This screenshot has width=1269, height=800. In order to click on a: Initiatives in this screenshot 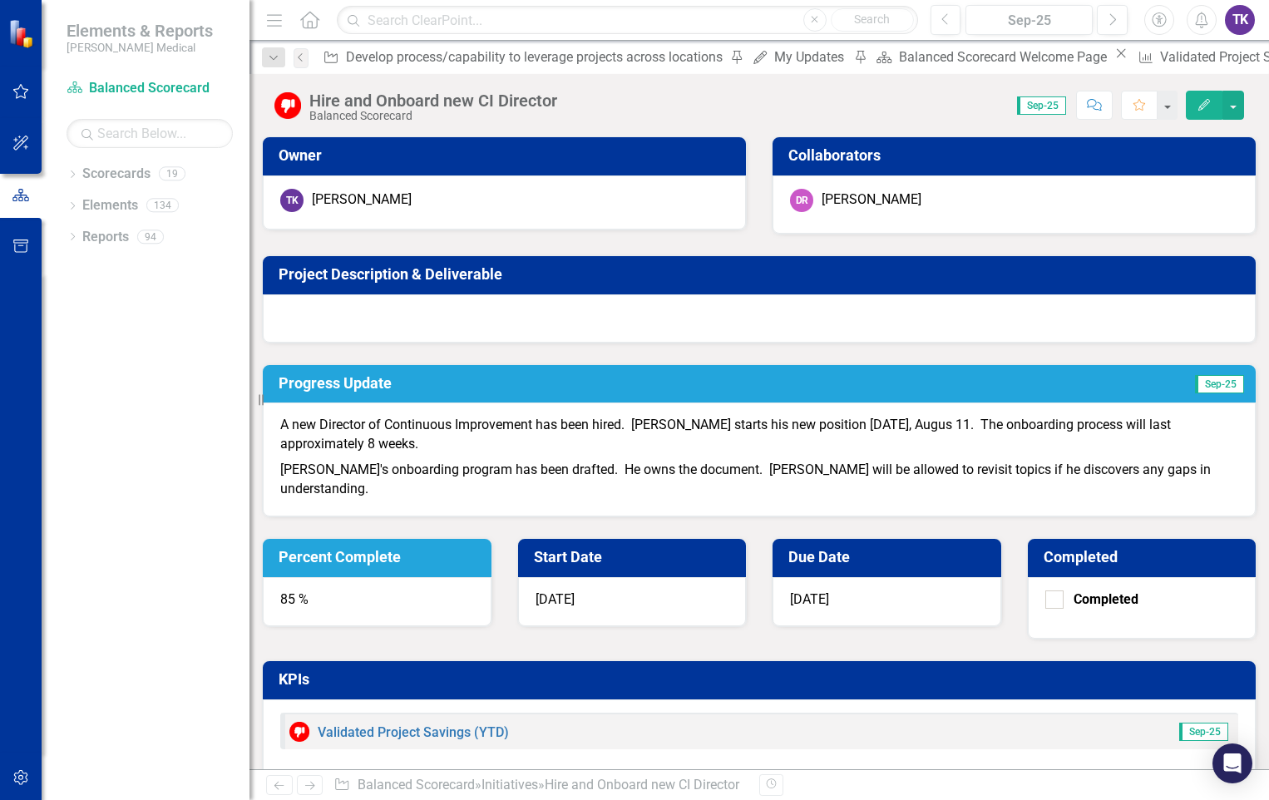, I will do `click(510, 784)`.